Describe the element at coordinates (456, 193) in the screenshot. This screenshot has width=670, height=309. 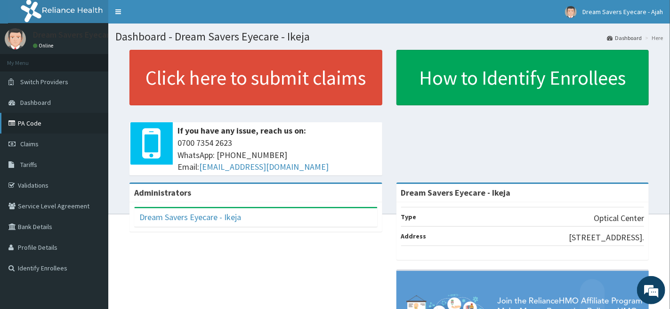
I see `strong: Dream Savers Eyecare - Ikeja` at that location.